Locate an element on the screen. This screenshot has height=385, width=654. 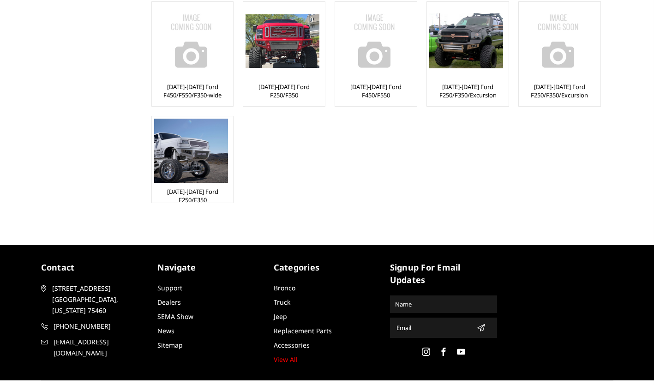
a: SEMA Show is located at coordinates (175, 316).